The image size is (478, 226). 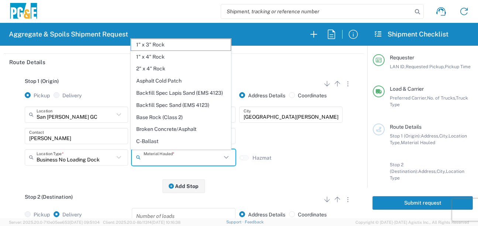 What do you see at coordinates (403, 168) in the screenshot?
I see `span: Stop 2 (Destination):` at bounding box center [403, 168].